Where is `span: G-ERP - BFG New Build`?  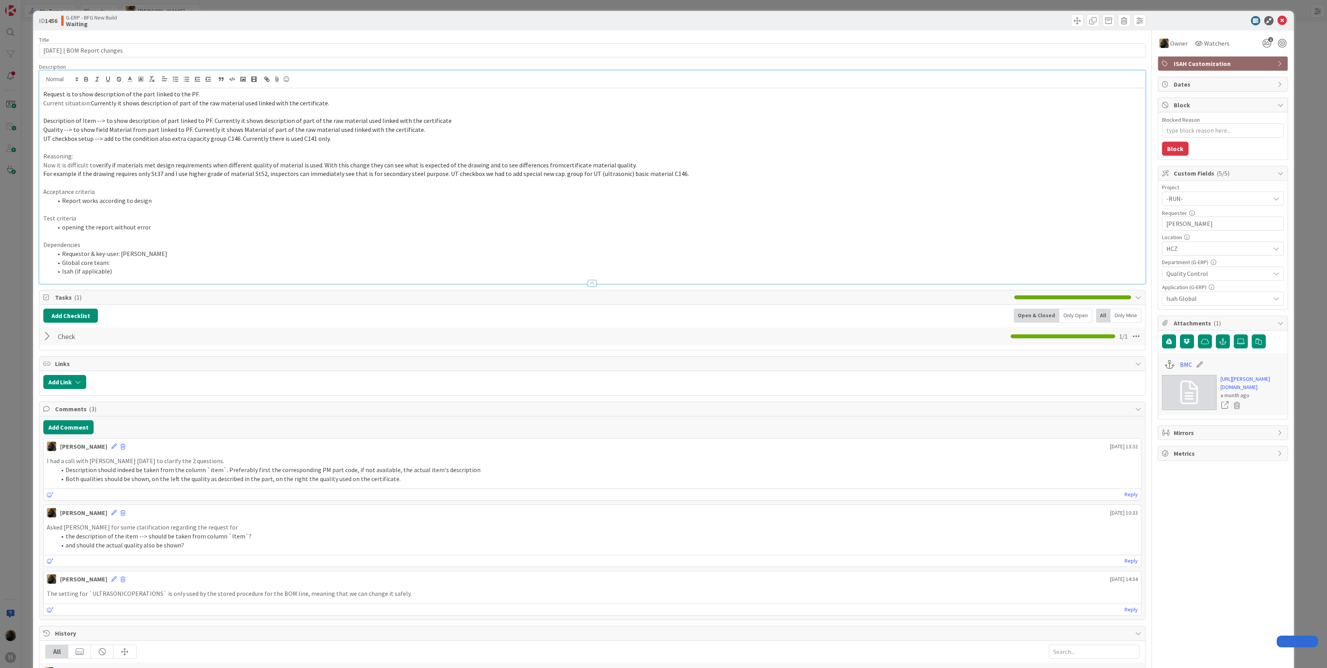
span: G-ERP - BFG New Build is located at coordinates (91, 18).